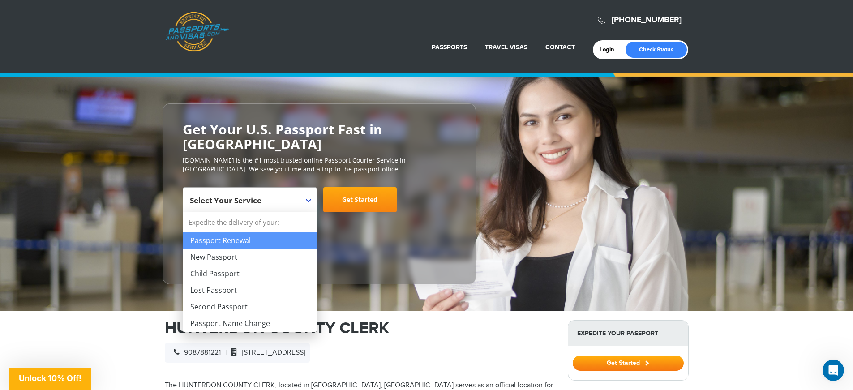 The image size is (853, 390). Describe the element at coordinates (449, 47) in the screenshot. I see `a: Passports` at that location.